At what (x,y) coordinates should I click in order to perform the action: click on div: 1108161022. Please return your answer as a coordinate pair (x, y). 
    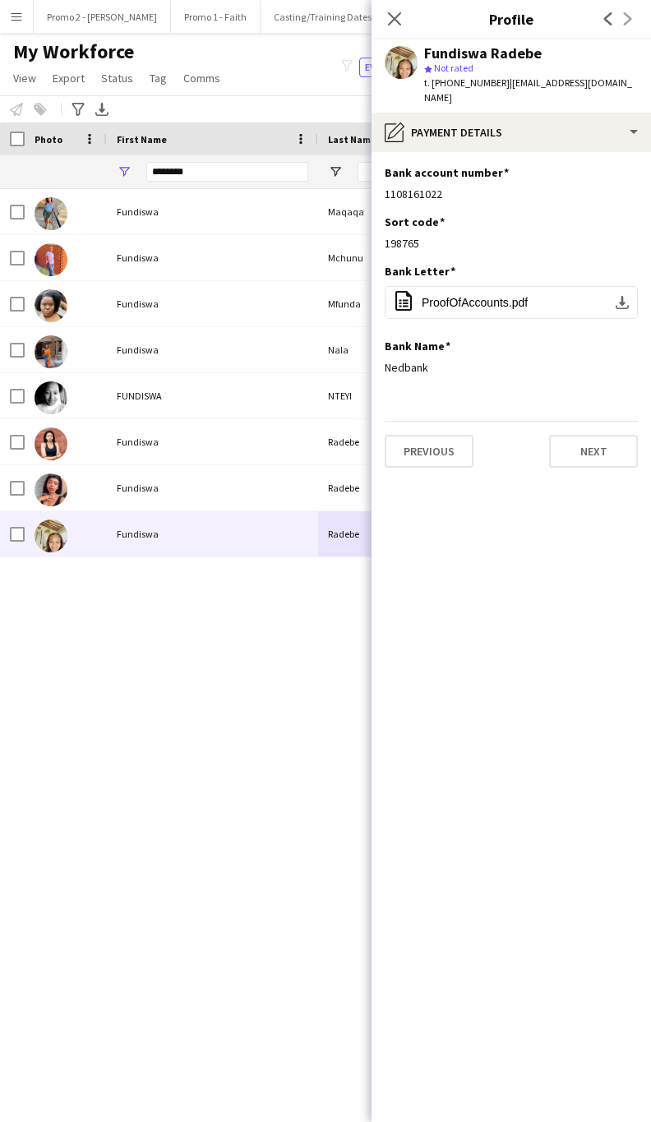
    Looking at the image, I should click on (511, 194).